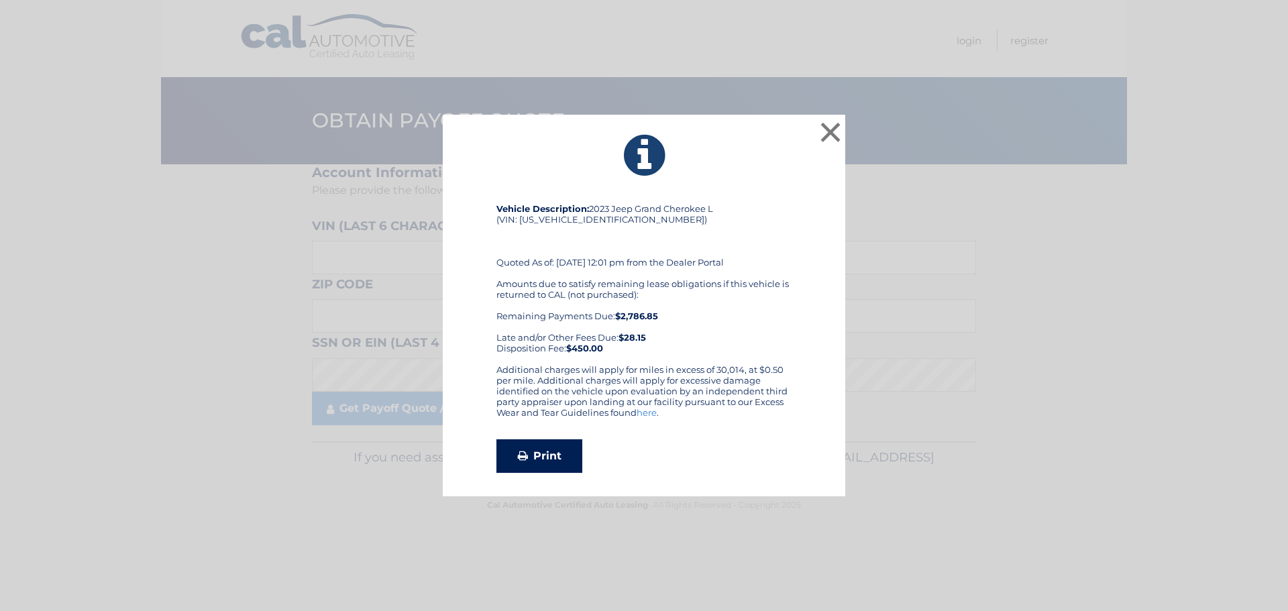  I want to click on div: Amounts due to satisfy remaining lease obligations if this vehicle is returned to CAL (not purcha..., so click(644, 316).